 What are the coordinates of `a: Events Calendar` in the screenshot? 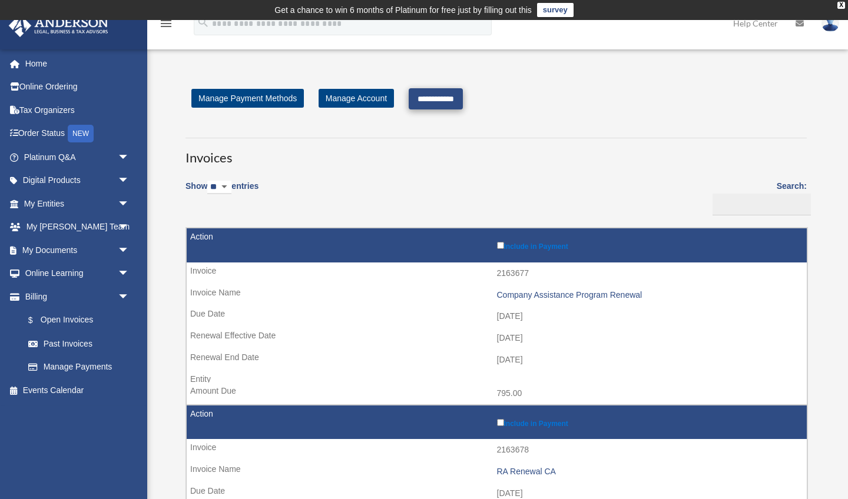 It's located at (78, 390).